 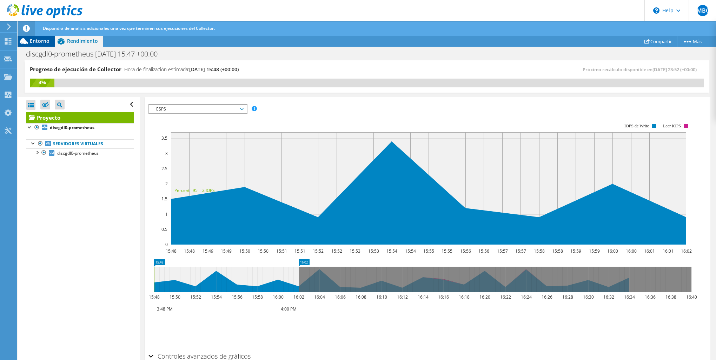 I want to click on span: JMBG, so click(x=702, y=11).